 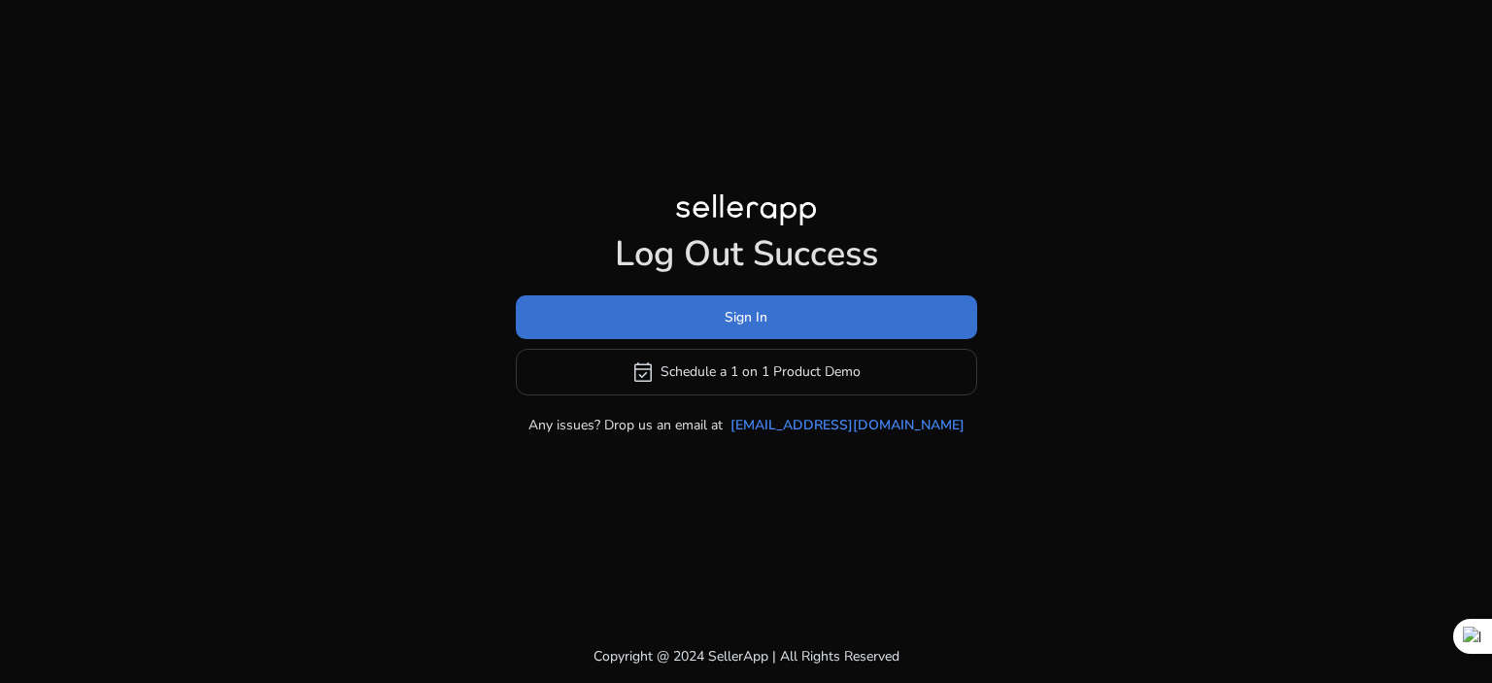 I want to click on button: event_availableSchedule a 1 on 1 Product Demo, so click(x=746, y=372).